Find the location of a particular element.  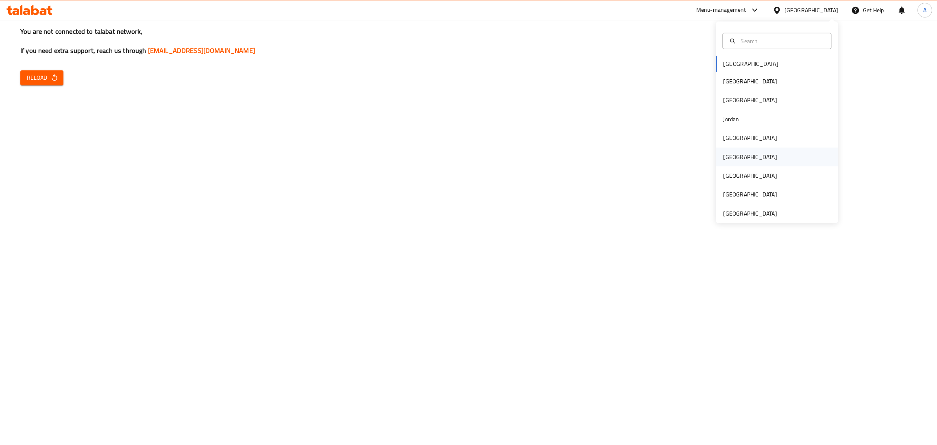

div: Menu-management is located at coordinates (721, 10).